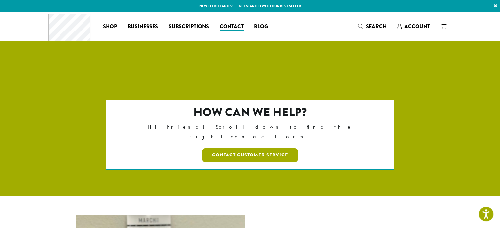 The image size is (500, 228). I want to click on span: Subscriptions, so click(189, 27).